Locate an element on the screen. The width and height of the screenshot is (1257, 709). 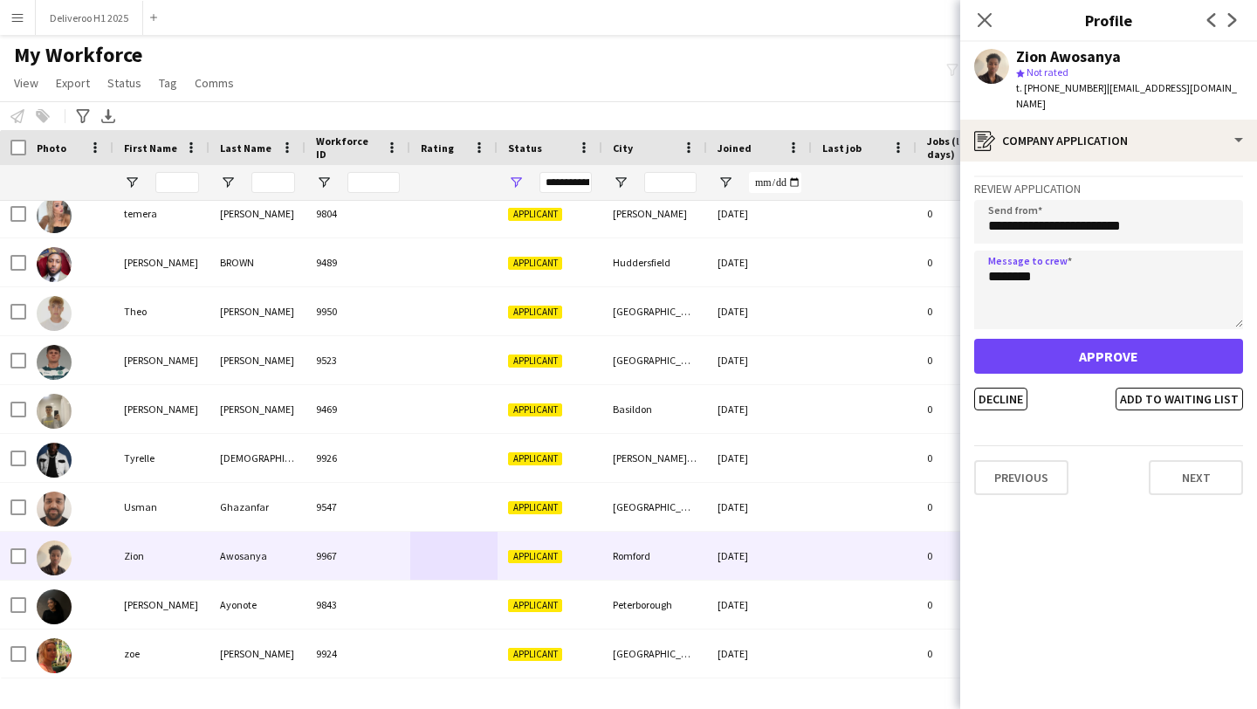
span: Rating is located at coordinates (437, 148).